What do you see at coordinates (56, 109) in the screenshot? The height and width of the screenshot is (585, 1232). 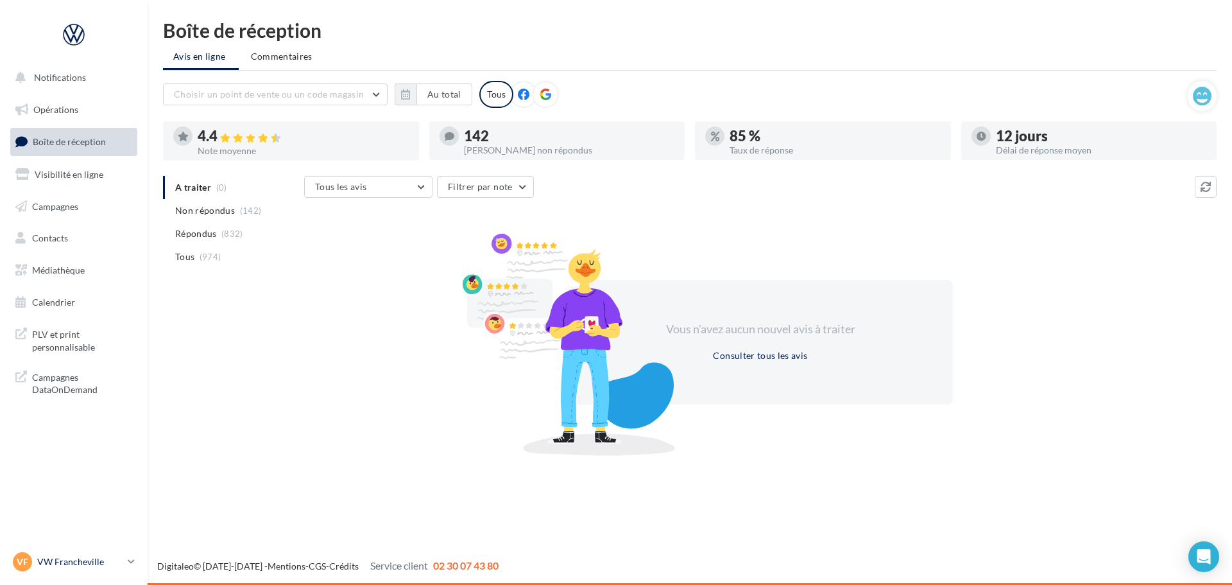 I see `span: Opérations` at bounding box center [56, 109].